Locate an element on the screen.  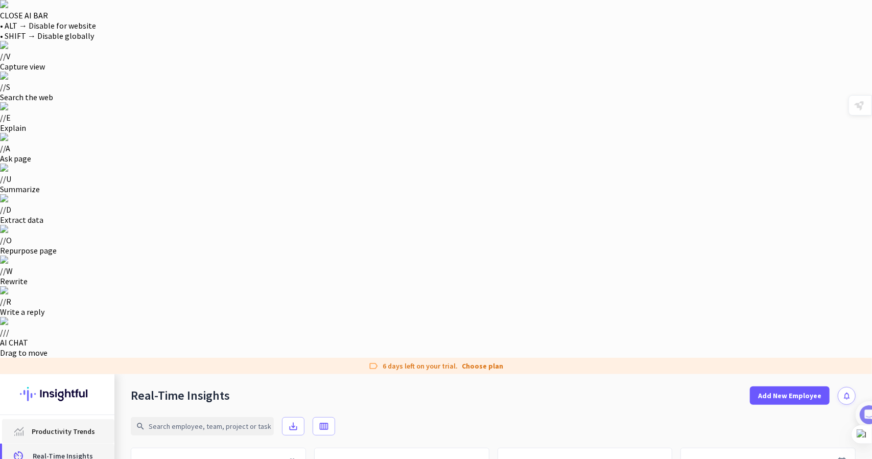
a: Choose plan is located at coordinates (483, 366).